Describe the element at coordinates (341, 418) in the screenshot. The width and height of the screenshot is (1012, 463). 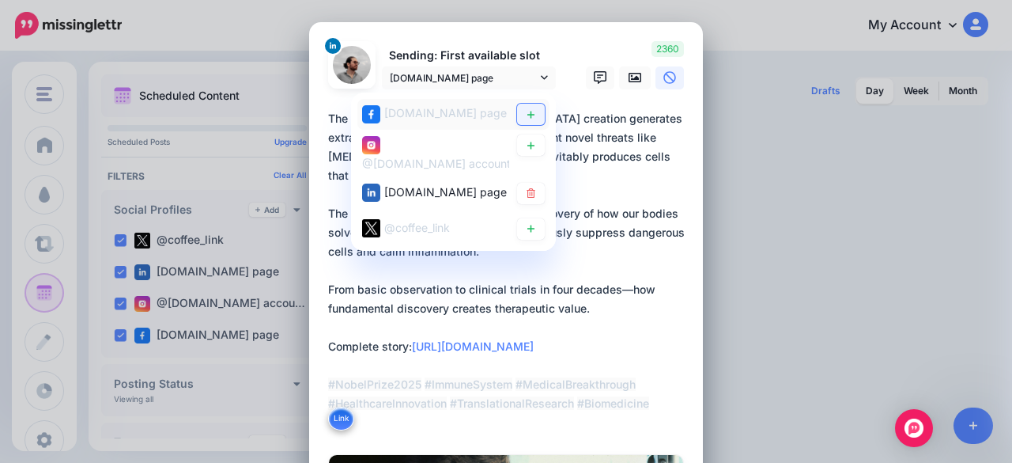
I see `button: Link` at that location.